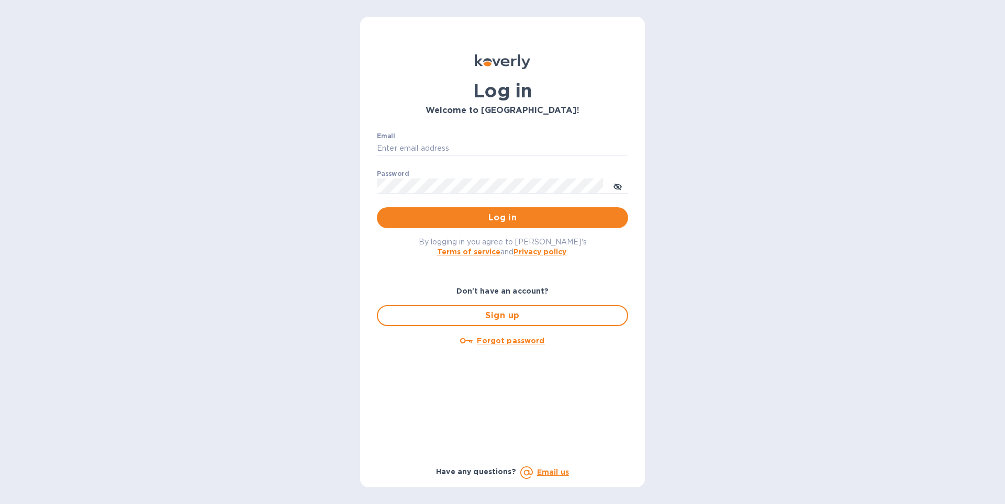 Image resolution: width=1005 pixels, height=504 pixels. What do you see at coordinates (552, 472) in the screenshot?
I see `a: Email us` at bounding box center [552, 472].